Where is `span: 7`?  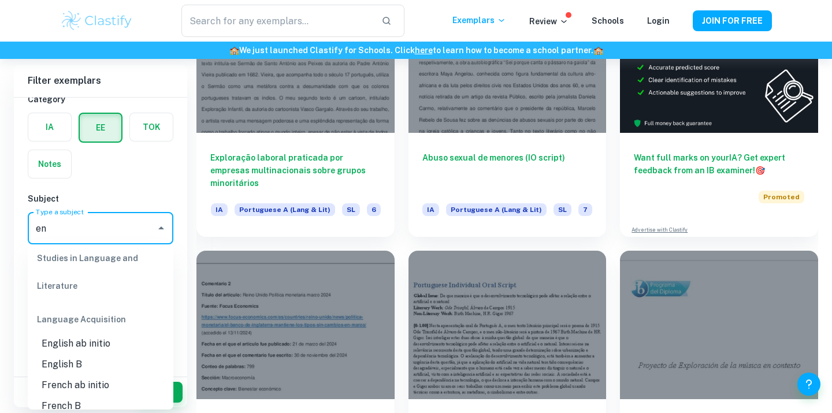 span: 7 is located at coordinates (585, 210).